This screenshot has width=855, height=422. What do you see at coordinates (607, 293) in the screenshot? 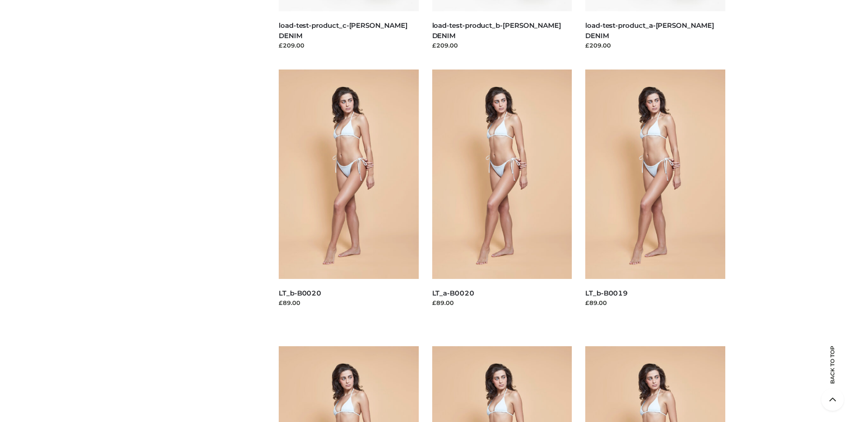
I see `a: LT_b-B0019` at bounding box center [607, 293].